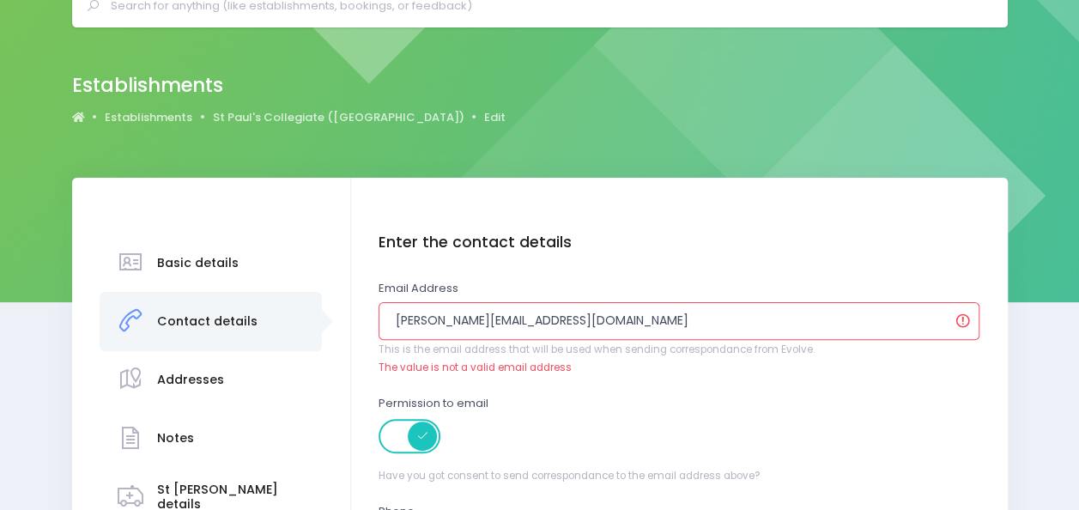 Image resolution: width=1079 pixels, height=510 pixels. I want to click on span: Have you got consent to send correspondance to the email address above?, so click(679, 477).